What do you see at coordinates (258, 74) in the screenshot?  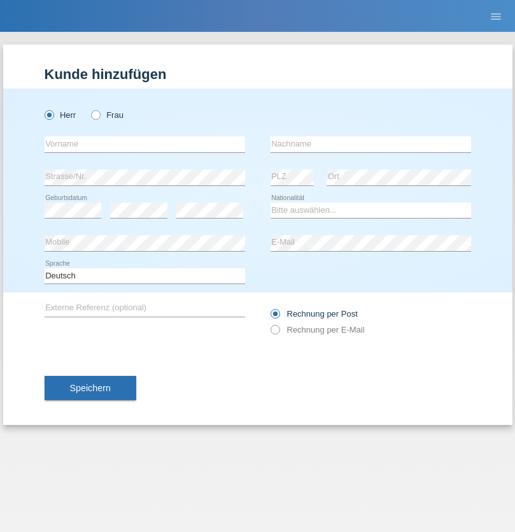 I see `h1: Kunde hinzufügen` at bounding box center [258, 74].